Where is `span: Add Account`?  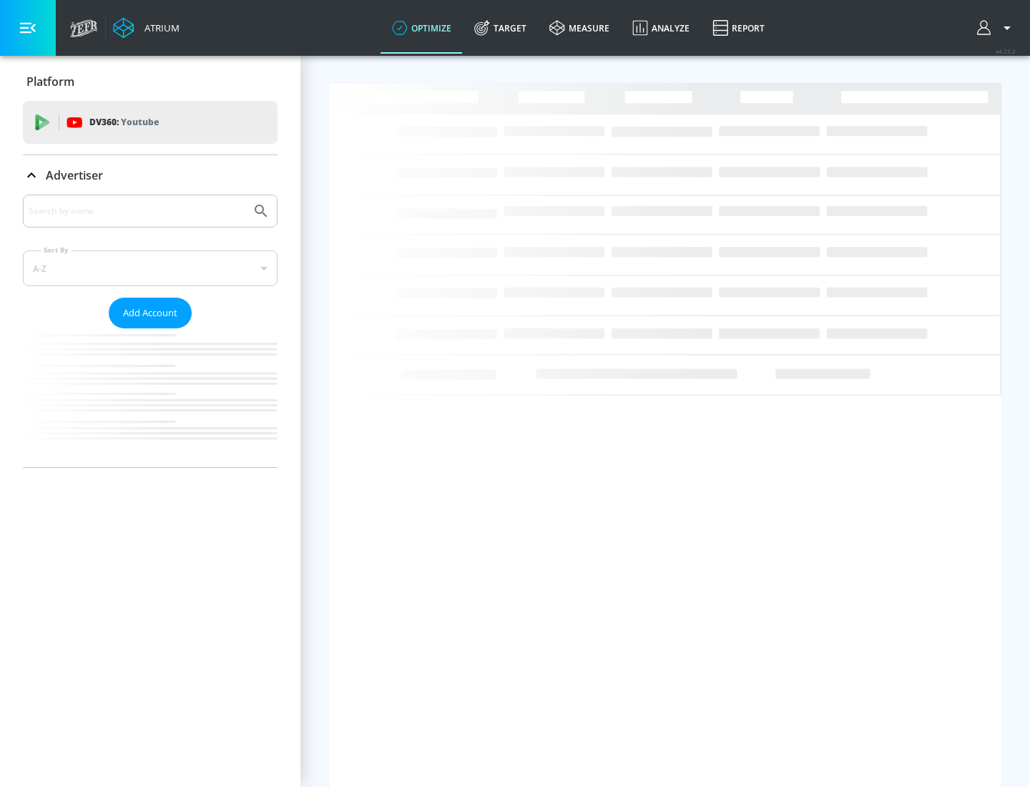 span: Add Account is located at coordinates (150, 313).